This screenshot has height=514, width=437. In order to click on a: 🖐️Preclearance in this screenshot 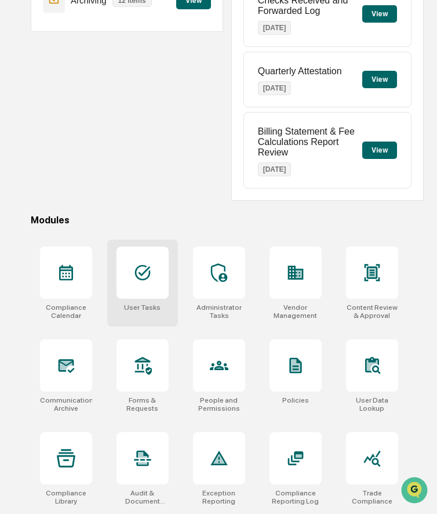, I will do `click(43, 152)`.